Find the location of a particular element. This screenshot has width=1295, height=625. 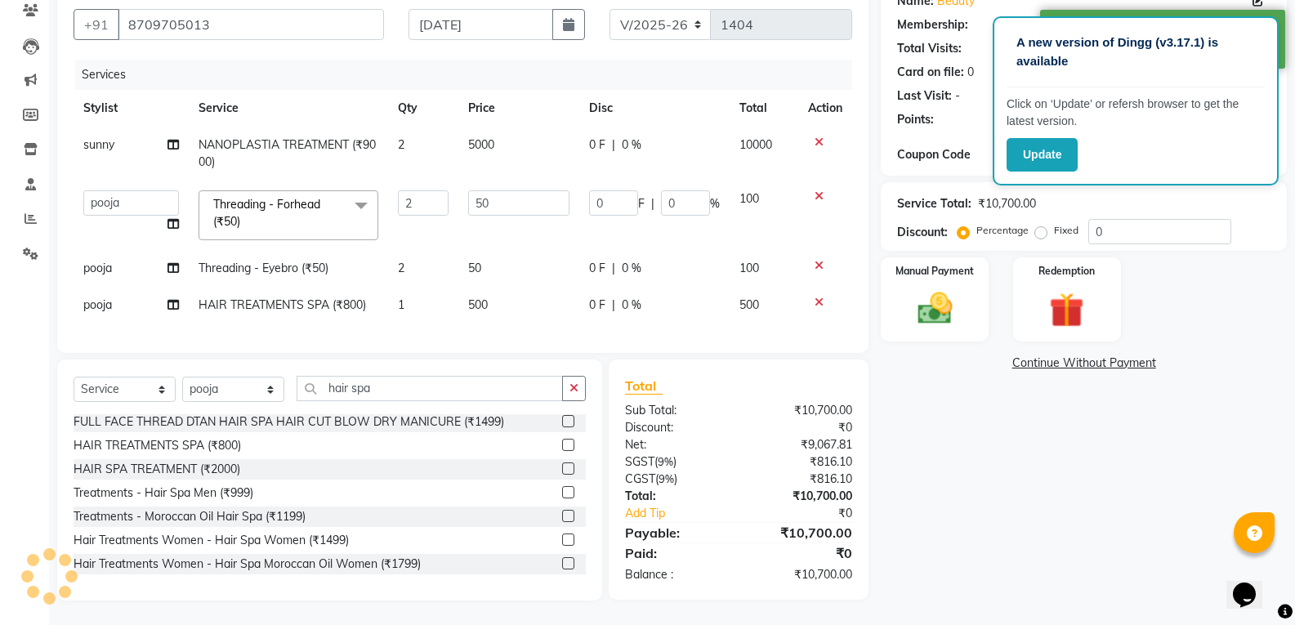

div: Membership: is located at coordinates (932, 25).